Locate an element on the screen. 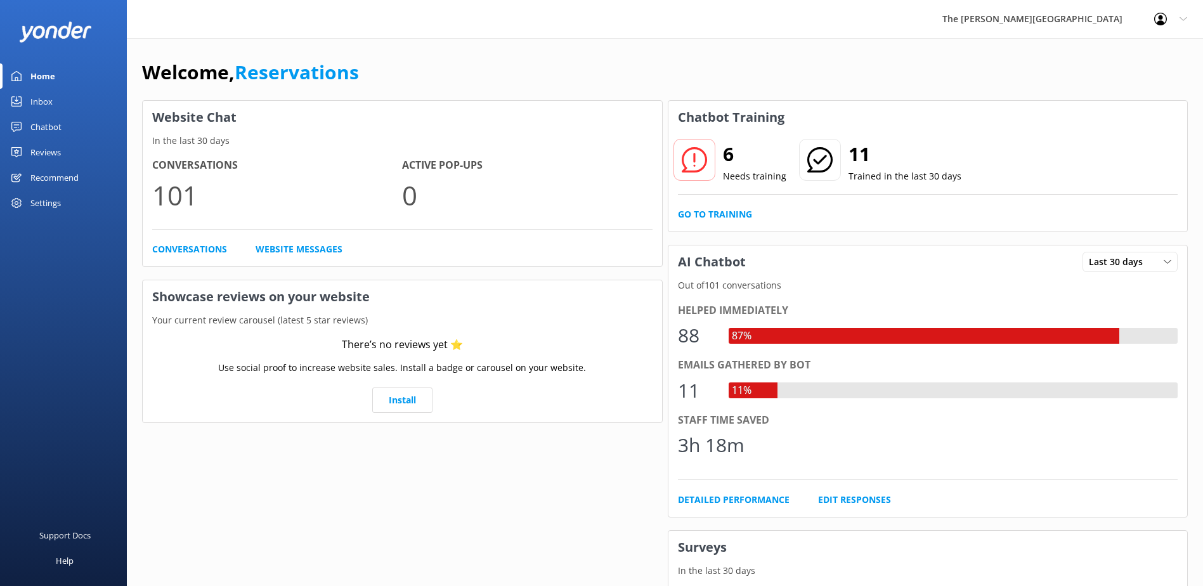 Image resolution: width=1203 pixels, height=586 pixels. h3: Showcase reviews on your website is located at coordinates (402, 297).